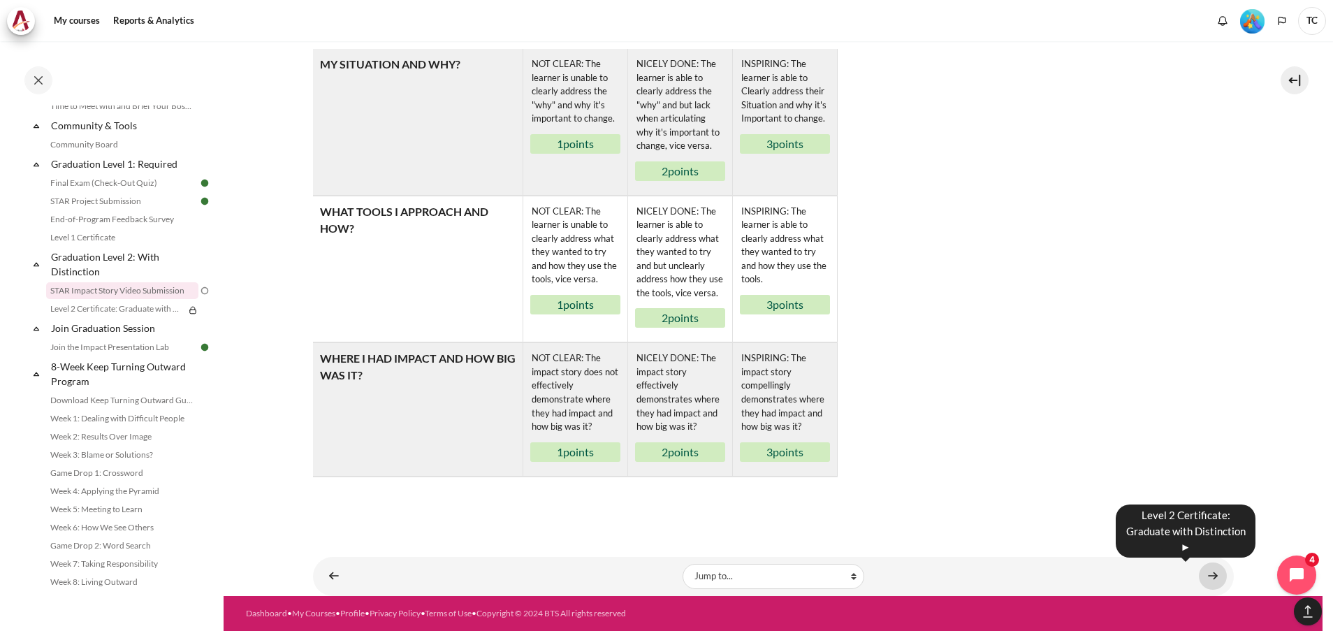 This screenshot has height=631, width=1333. I want to click on a: Download Keep Turning Outward Guide, so click(122, 400).